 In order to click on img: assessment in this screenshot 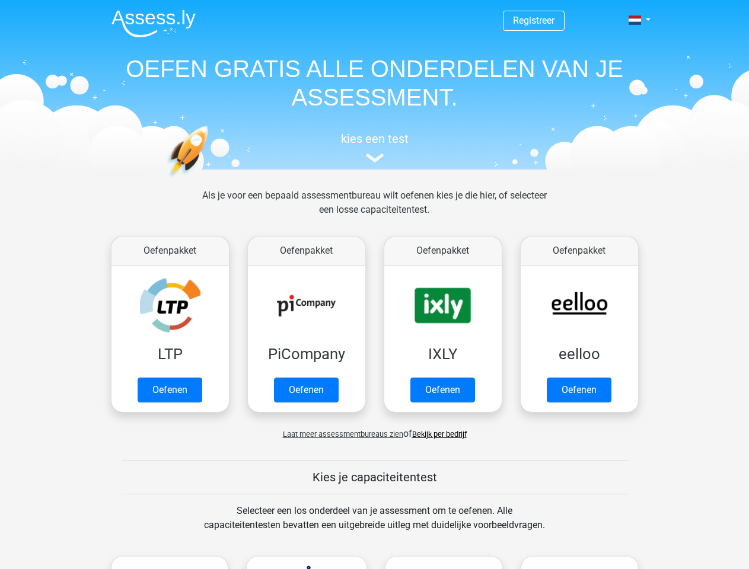, I will do `click(375, 158)`.